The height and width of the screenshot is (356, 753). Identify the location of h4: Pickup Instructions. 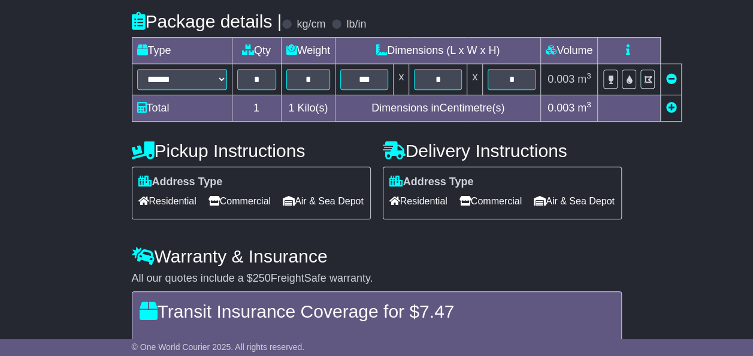
(251, 150).